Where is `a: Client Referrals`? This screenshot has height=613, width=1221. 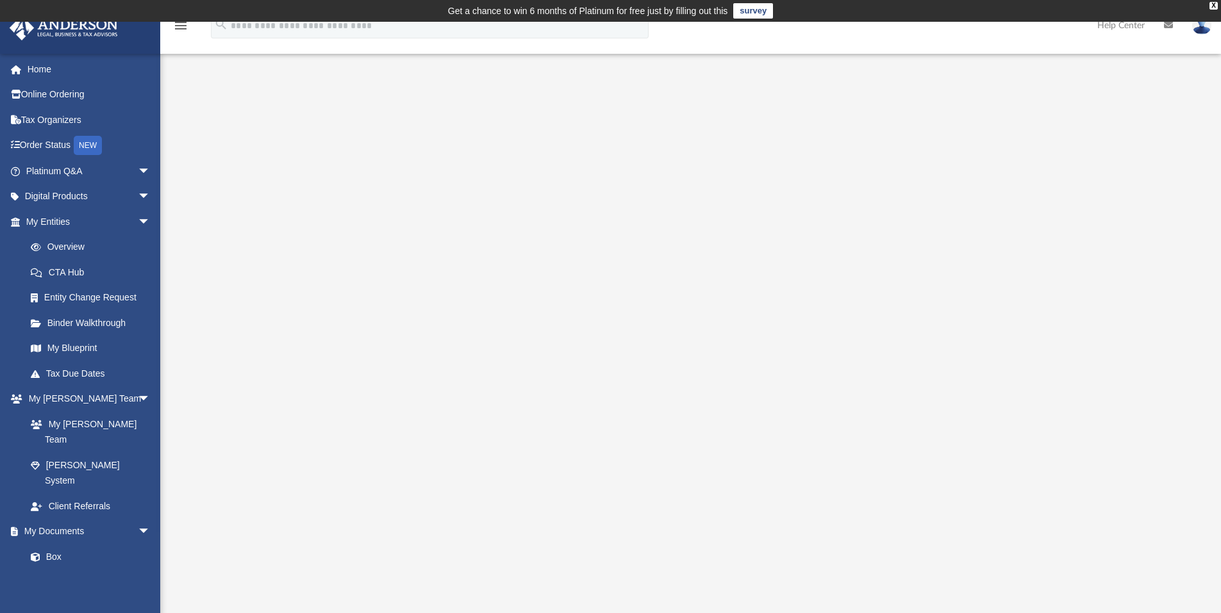 a: Client Referrals is located at coordinates (90, 506).